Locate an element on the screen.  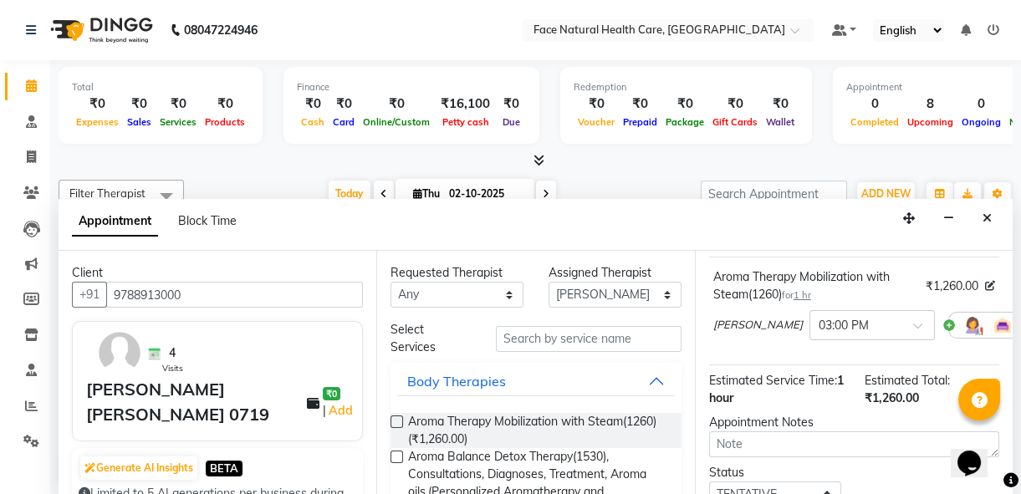
input: Search by Name/Mobile/Email/Code is located at coordinates (234, 294).